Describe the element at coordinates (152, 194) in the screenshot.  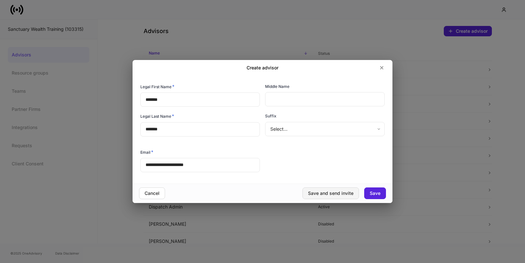
I see `div: Cancel` at that location.